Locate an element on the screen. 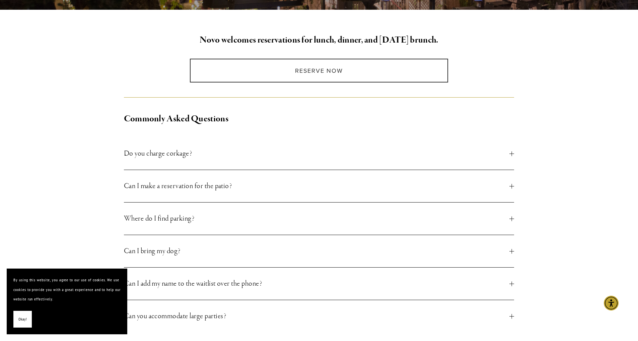 This screenshot has height=341, width=638. button: Can you accommodate large parties? is located at coordinates (319, 316).